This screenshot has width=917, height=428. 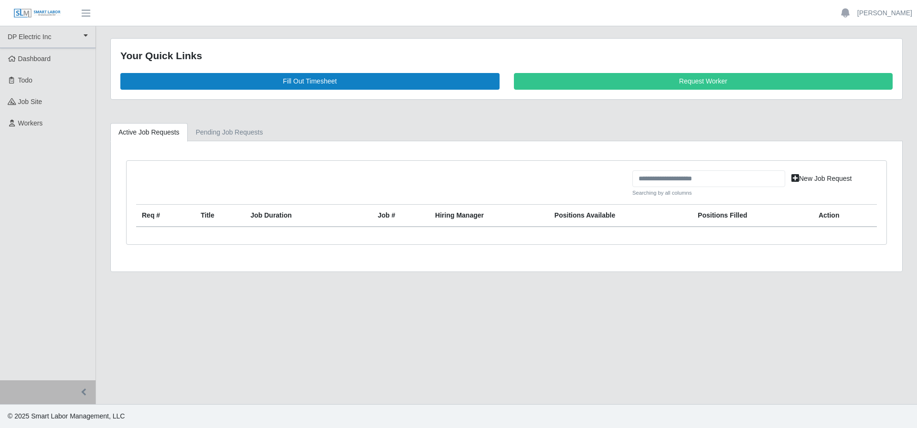 I want to click on a: New Job Request, so click(x=821, y=179).